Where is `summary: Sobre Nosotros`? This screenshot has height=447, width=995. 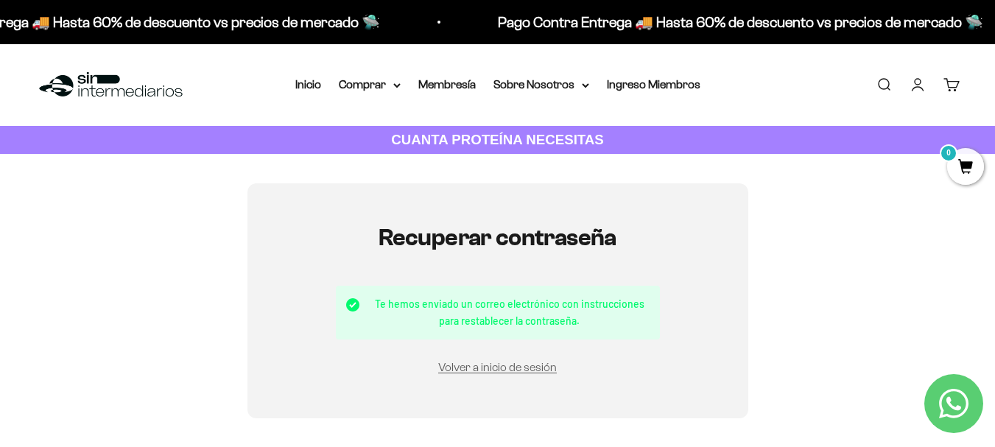 summary: Sobre Nosotros is located at coordinates (541, 85).